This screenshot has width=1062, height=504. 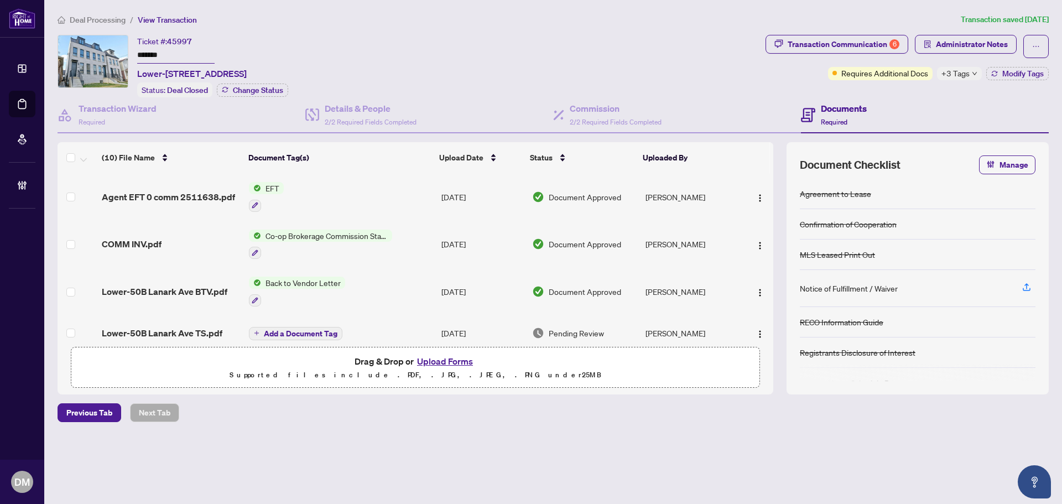 What do you see at coordinates (326, 236) in the screenshot?
I see `span: Co-op Brokerage Commission Statement` at bounding box center [326, 236].